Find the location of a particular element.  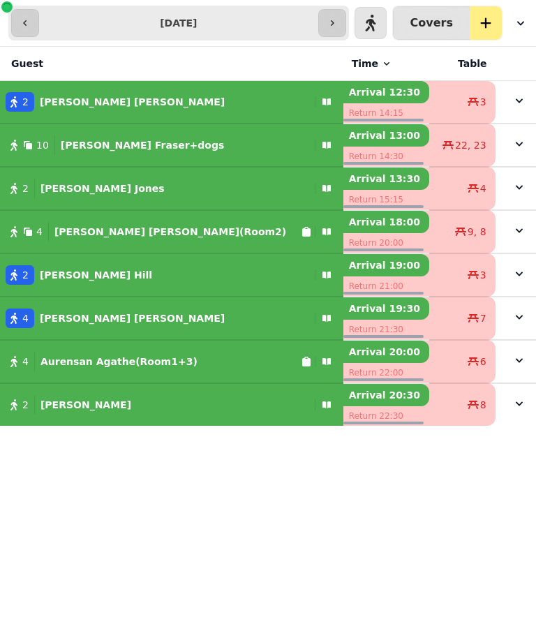

p: Arrival 19:00 is located at coordinates (386, 265).